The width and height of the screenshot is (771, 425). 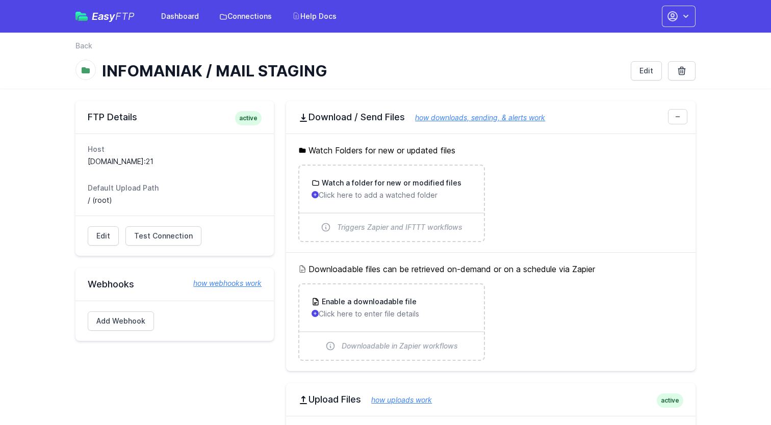 I want to click on a: Connections, so click(x=245, y=16).